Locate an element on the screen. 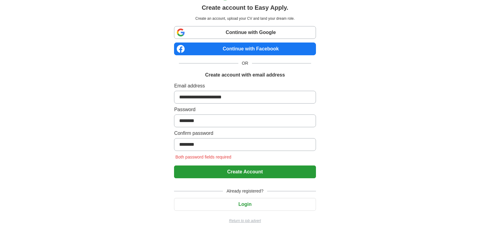 This screenshot has width=490, height=225. span: Already registered? is located at coordinates (245, 191).